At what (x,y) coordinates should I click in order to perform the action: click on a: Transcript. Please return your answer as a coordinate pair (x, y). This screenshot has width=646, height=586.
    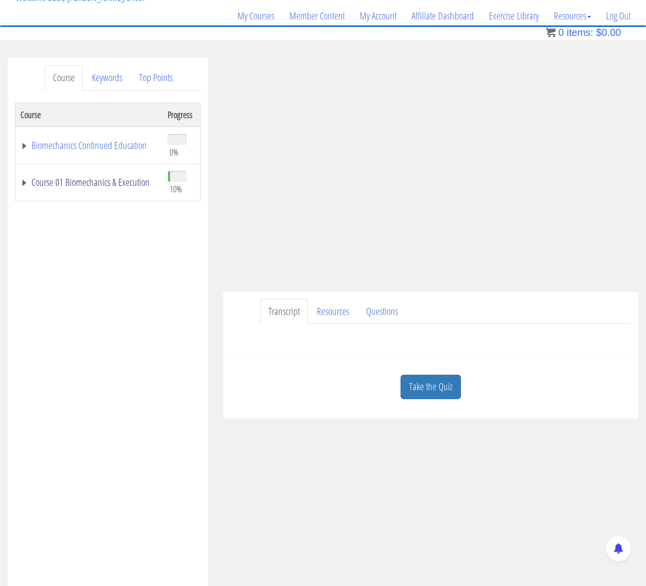
    Looking at the image, I should click on (284, 312).